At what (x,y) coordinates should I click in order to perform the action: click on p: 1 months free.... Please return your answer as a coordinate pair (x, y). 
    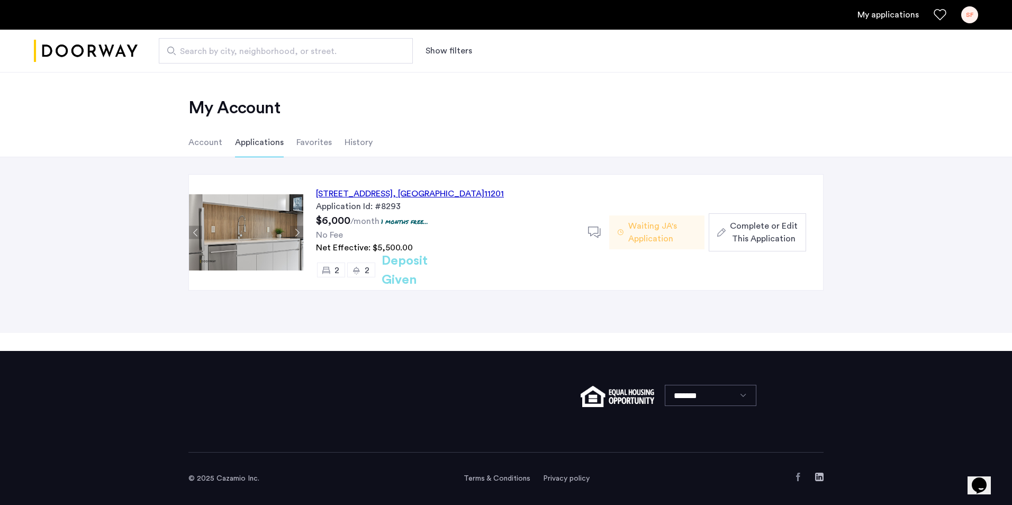
    Looking at the image, I should click on (404, 221).